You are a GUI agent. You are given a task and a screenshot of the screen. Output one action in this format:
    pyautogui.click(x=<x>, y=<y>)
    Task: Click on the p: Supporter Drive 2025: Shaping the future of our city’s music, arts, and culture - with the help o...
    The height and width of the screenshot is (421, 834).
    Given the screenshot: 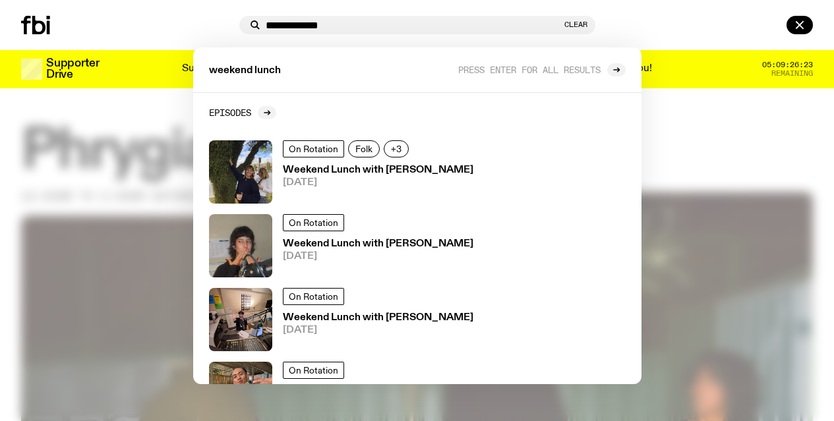 What is the action you would take?
    pyautogui.click(x=417, y=69)
    